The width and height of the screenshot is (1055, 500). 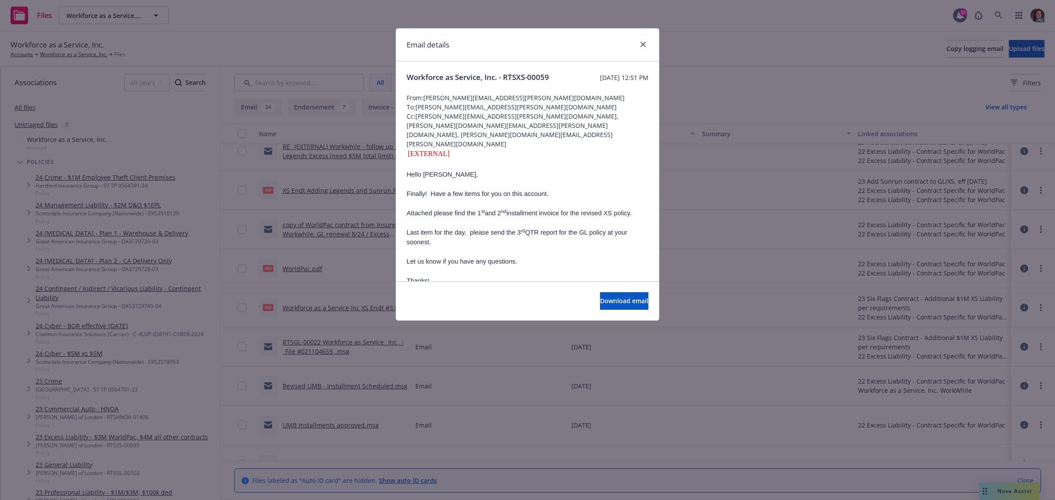 I want to click on sup: nd, so click(x=504, y=211).